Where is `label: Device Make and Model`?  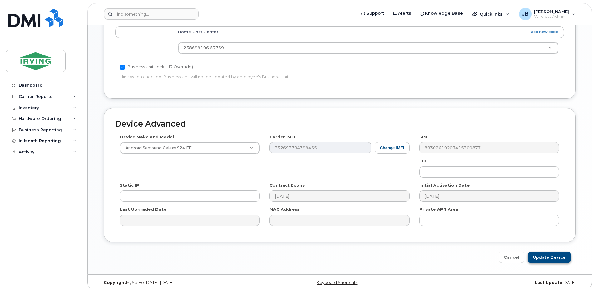
label: Device Make and Model is located at coordinates (147, 137).